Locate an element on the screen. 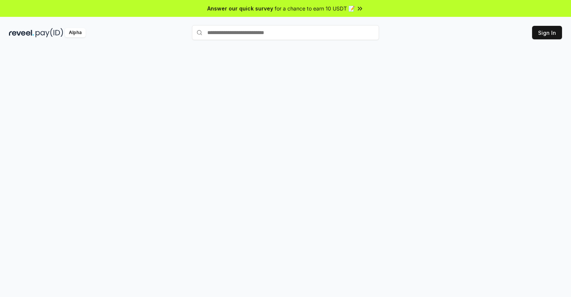  span: for a chance to earn 10 USDT 📝 is located at coordinates (314, 8).